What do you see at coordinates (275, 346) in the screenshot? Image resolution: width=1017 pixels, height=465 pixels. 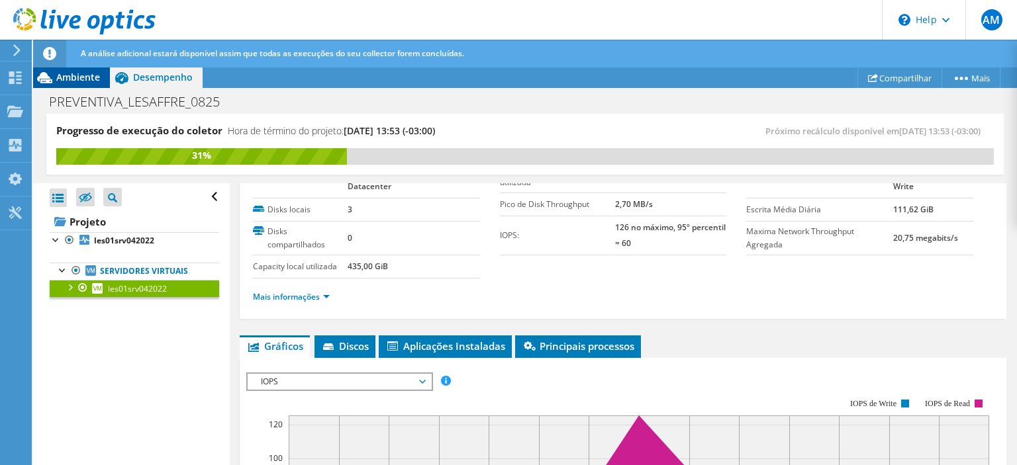 I see `span: Gráficos` at bounding box center [275, 346].